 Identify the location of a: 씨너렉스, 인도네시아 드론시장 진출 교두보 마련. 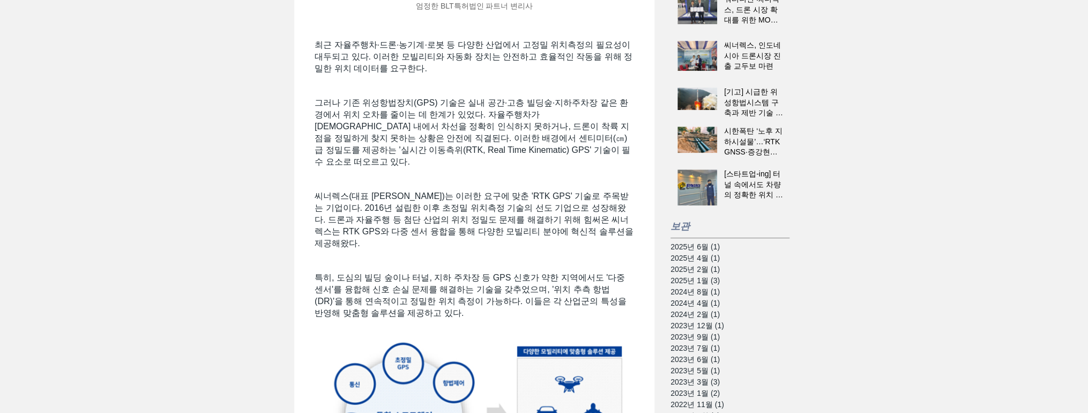
(754, 58).